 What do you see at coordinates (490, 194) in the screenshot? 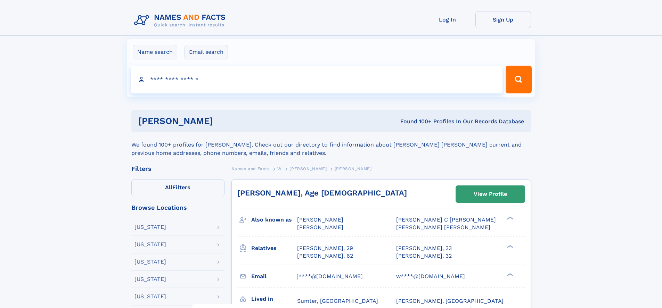
I see `a: View Profile` at bounding box center [490, 194].